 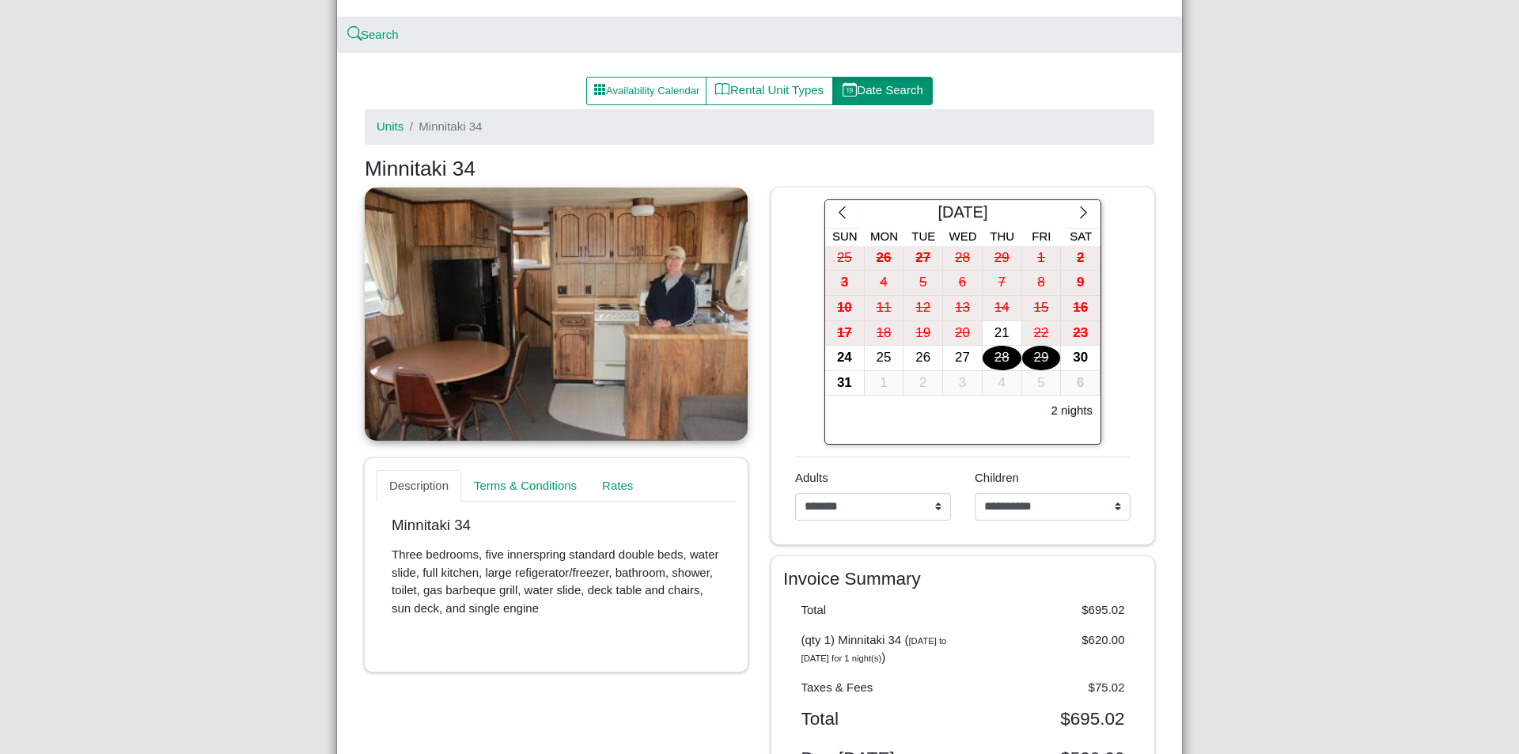 What do you see at coordinates (390, 126) in the screenshot?
I see `a: Units` at bounding box center [390, 126].